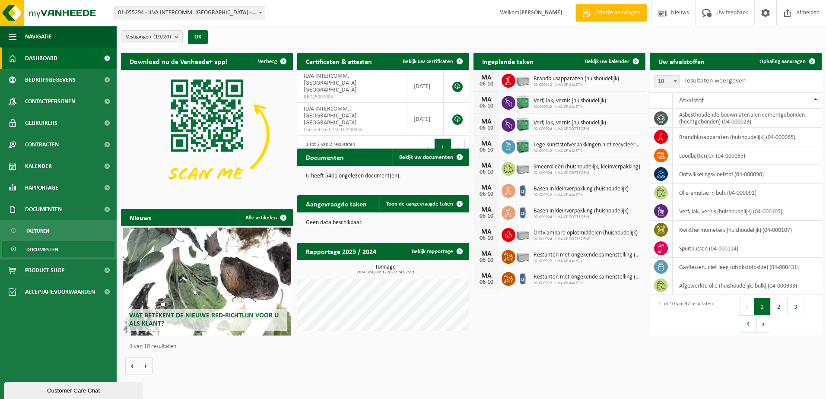 This screenshot has width=826, height=399. I want to click on span: Dashboard, so click(41, 58).